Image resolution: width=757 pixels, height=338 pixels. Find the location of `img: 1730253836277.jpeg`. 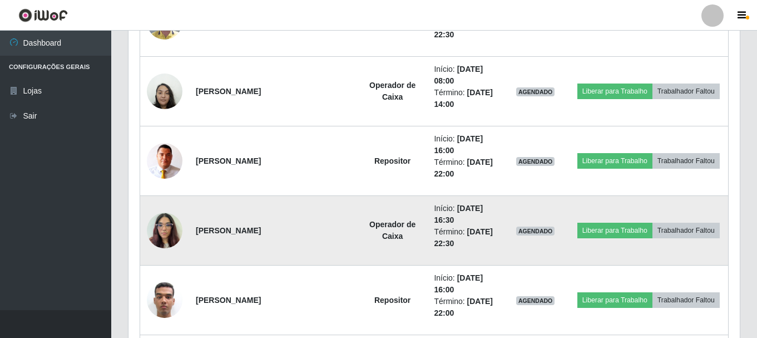

img: 1730253836277.jpeg is located at coordinates (165, 161).